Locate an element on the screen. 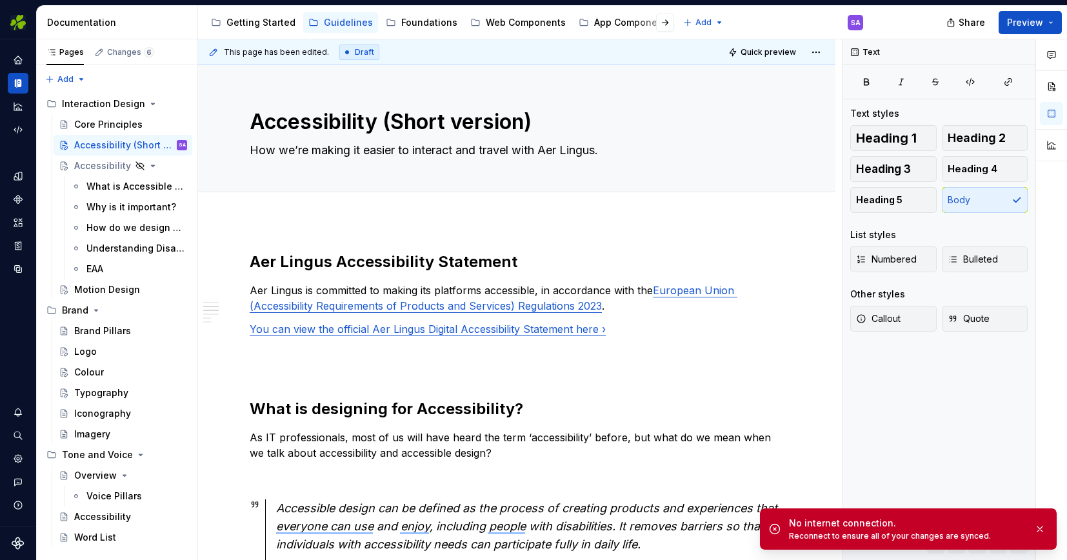 This screenshot has height=560, width=1067. div: EAA is located at coordinates (95, 269).